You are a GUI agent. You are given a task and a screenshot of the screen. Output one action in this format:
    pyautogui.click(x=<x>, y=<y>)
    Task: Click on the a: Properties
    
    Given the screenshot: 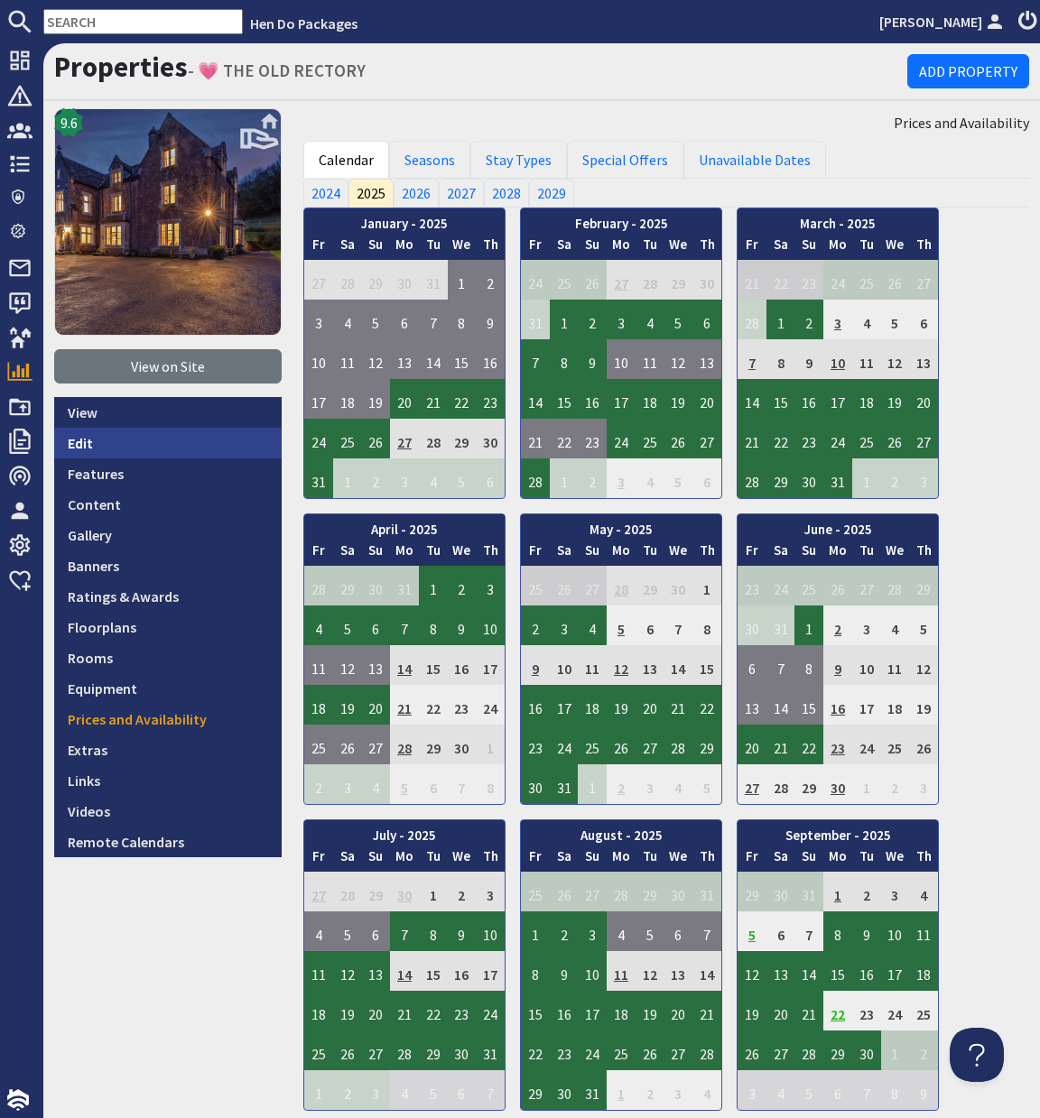 What is the action you would take?
    pyautogui.click(x=121, y=67)
    